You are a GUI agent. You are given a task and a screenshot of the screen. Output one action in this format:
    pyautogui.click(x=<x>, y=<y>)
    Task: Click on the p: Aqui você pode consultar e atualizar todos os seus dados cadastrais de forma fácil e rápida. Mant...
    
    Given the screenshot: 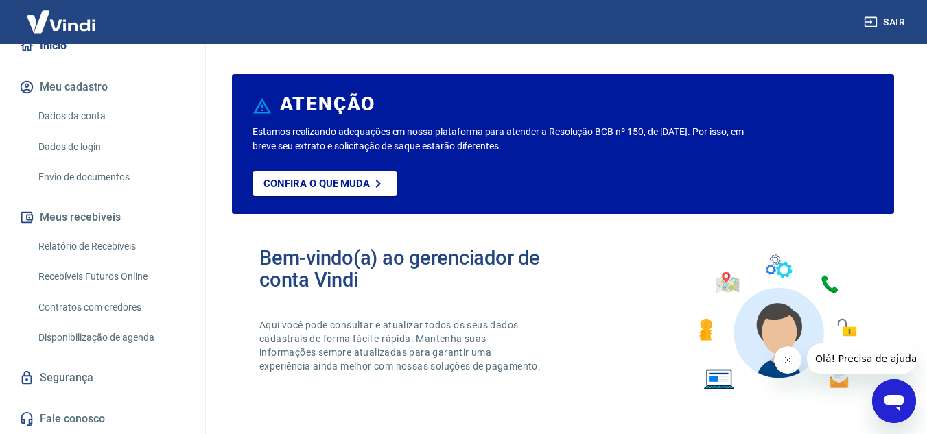 What is the action you would take?
    pyautogui.click(x=401, y=346)
    